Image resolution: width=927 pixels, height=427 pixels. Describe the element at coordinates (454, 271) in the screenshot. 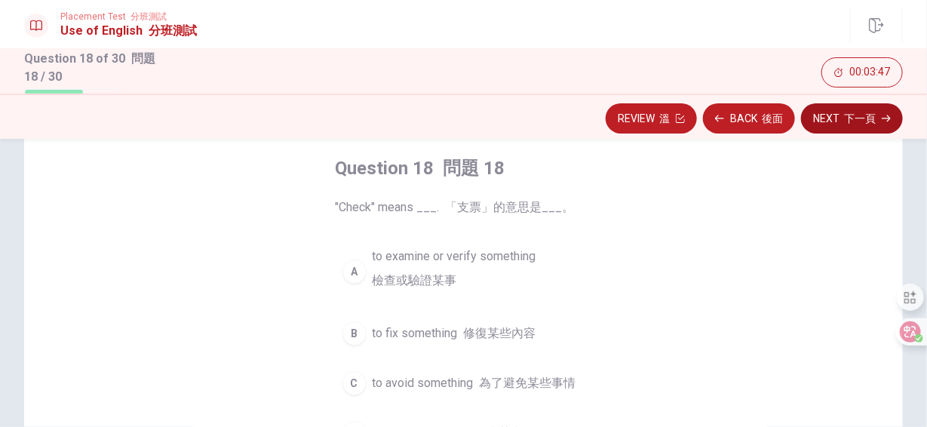

I see `span: to examine or verify something` at that location.